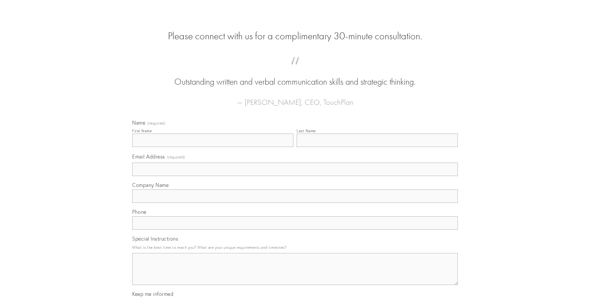  Describe the element at coordinates (295, 36) in the screenshot. I see `h2: Please connect with us for a complimentary 30-minute consultation.` at that location.